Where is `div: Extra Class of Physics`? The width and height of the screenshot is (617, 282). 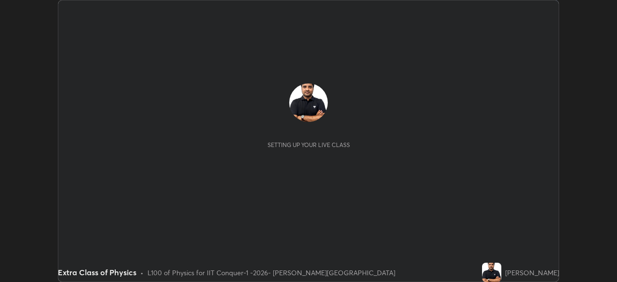 div: Extra Class of Physics is located at coordinates (97, 272).